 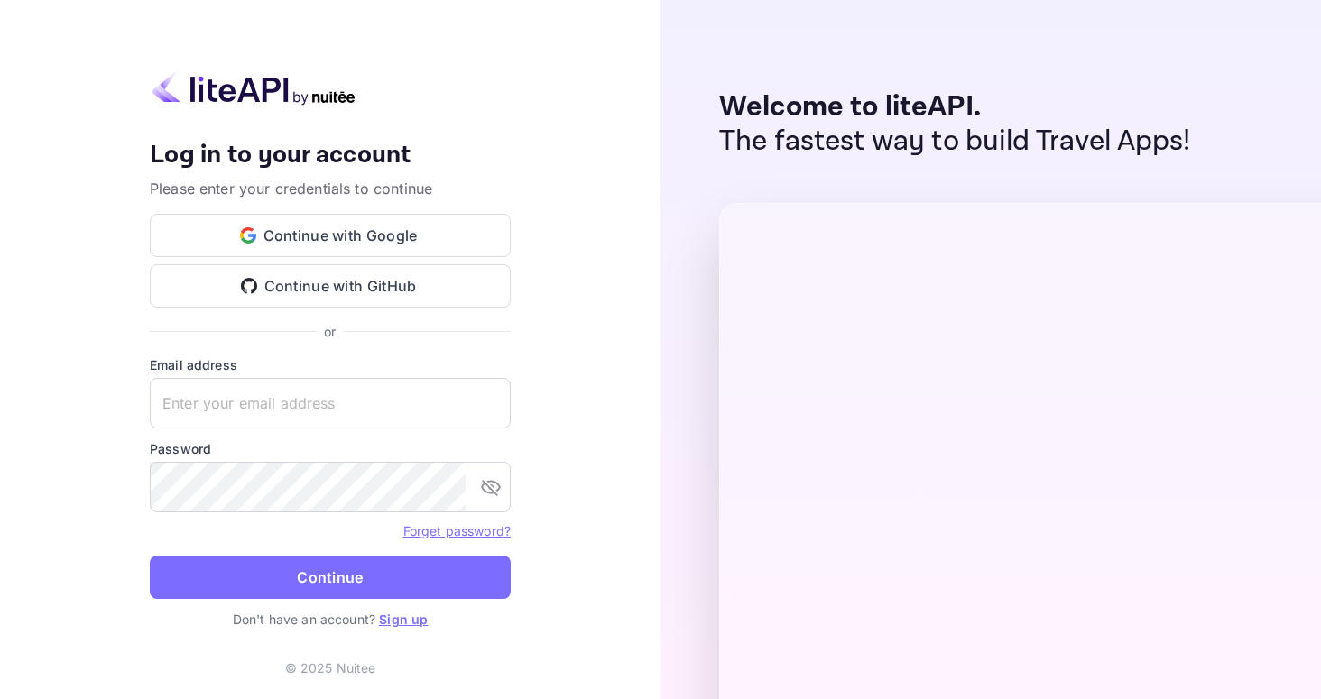 What do you see at coordinates (330, 286) in the screenshot?
I see `button: Continue with GitHub` at bounding box center [330, 286].